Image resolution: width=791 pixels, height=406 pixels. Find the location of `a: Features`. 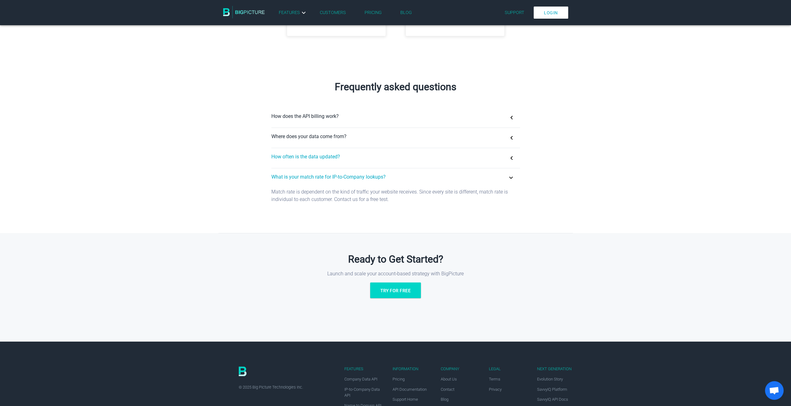

a: Features is located at coordinates (293, 13).